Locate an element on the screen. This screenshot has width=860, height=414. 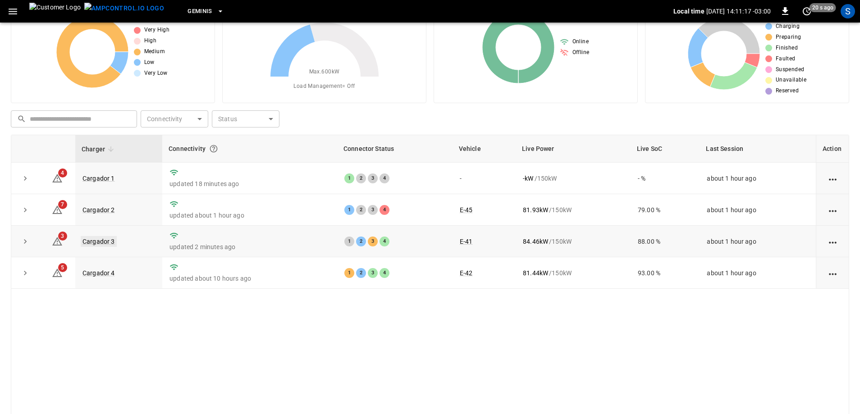
span: 7 is located at coordinates (63, 205).